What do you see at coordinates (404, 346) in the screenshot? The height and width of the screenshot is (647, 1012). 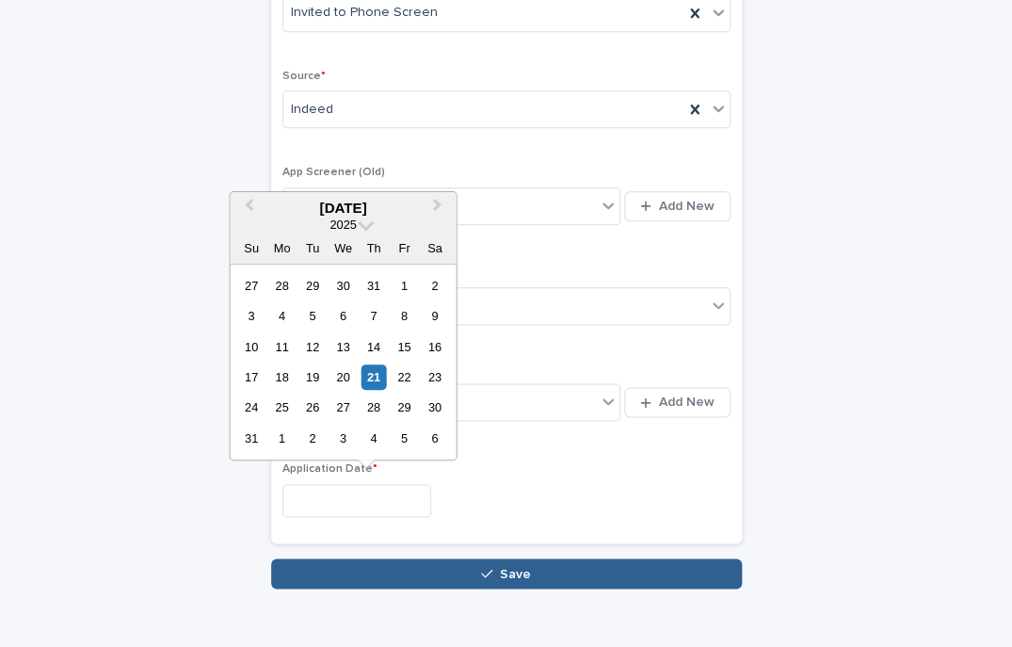 I see `div: Choose Friday, August 15th, 2025` at bounding box center [404, 346].